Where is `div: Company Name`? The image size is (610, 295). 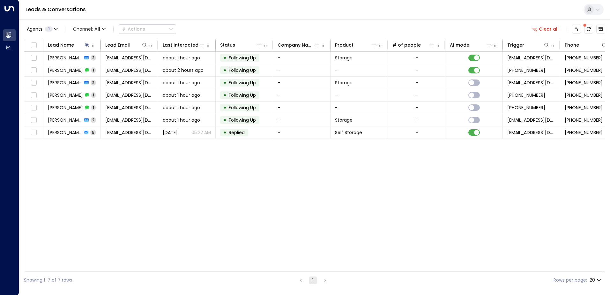
div: Company Name is located at coordinates (299, 45).